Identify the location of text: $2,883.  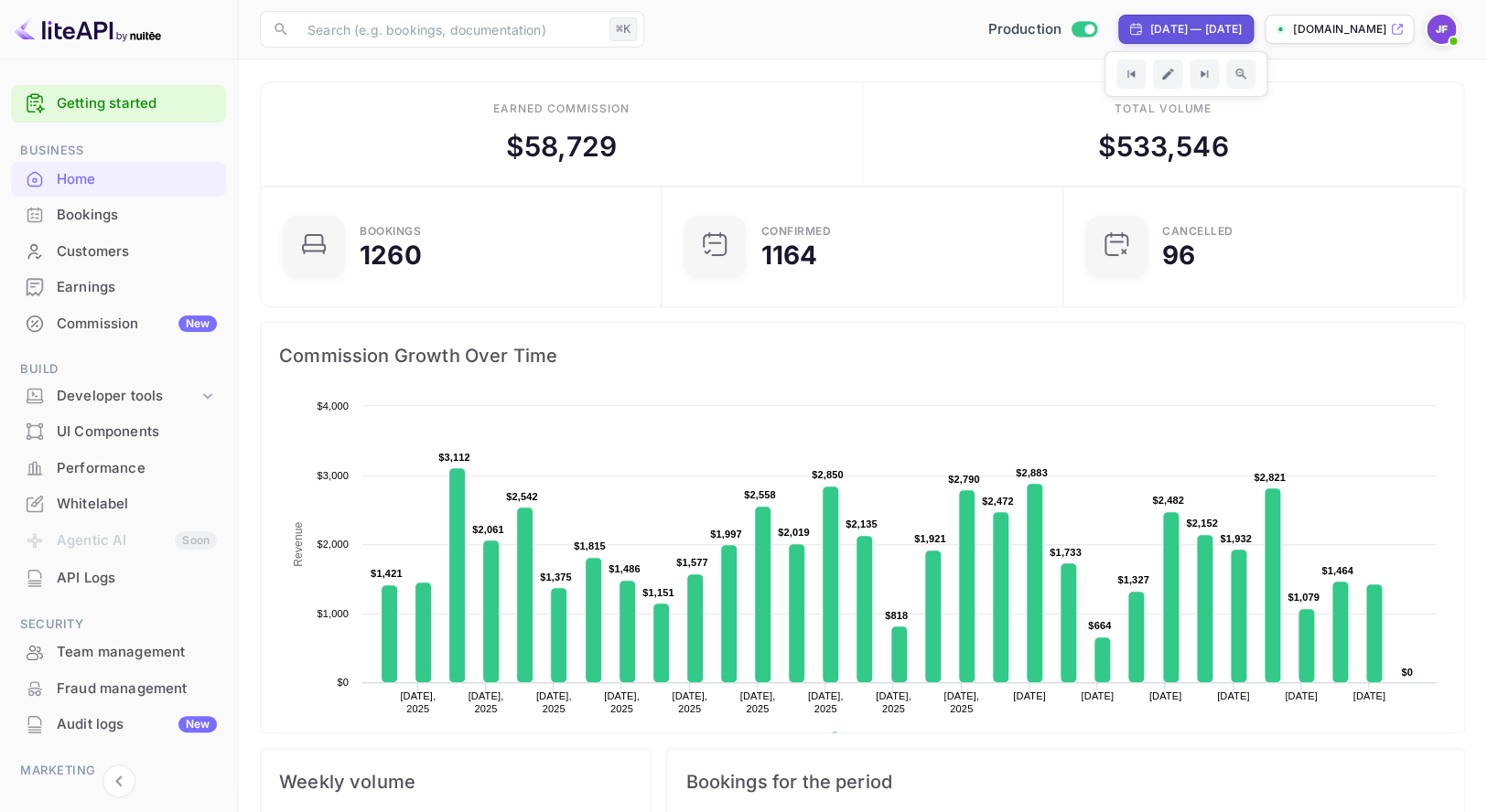
(1032, 473).